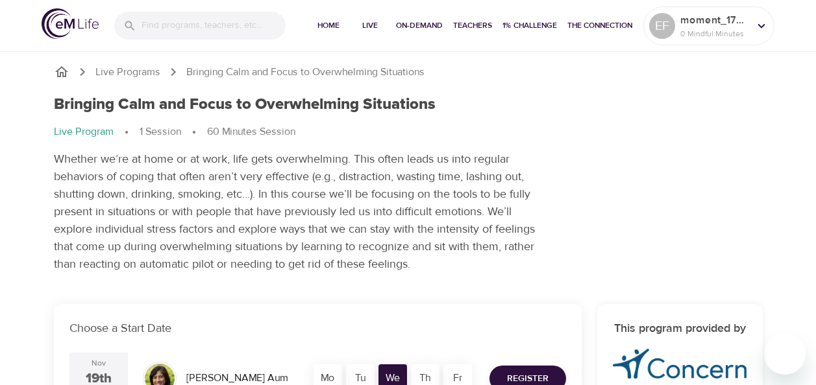 The width and height of the screenshot is (816, 385). I want to click on a: Live Programs, so click(128, 72).